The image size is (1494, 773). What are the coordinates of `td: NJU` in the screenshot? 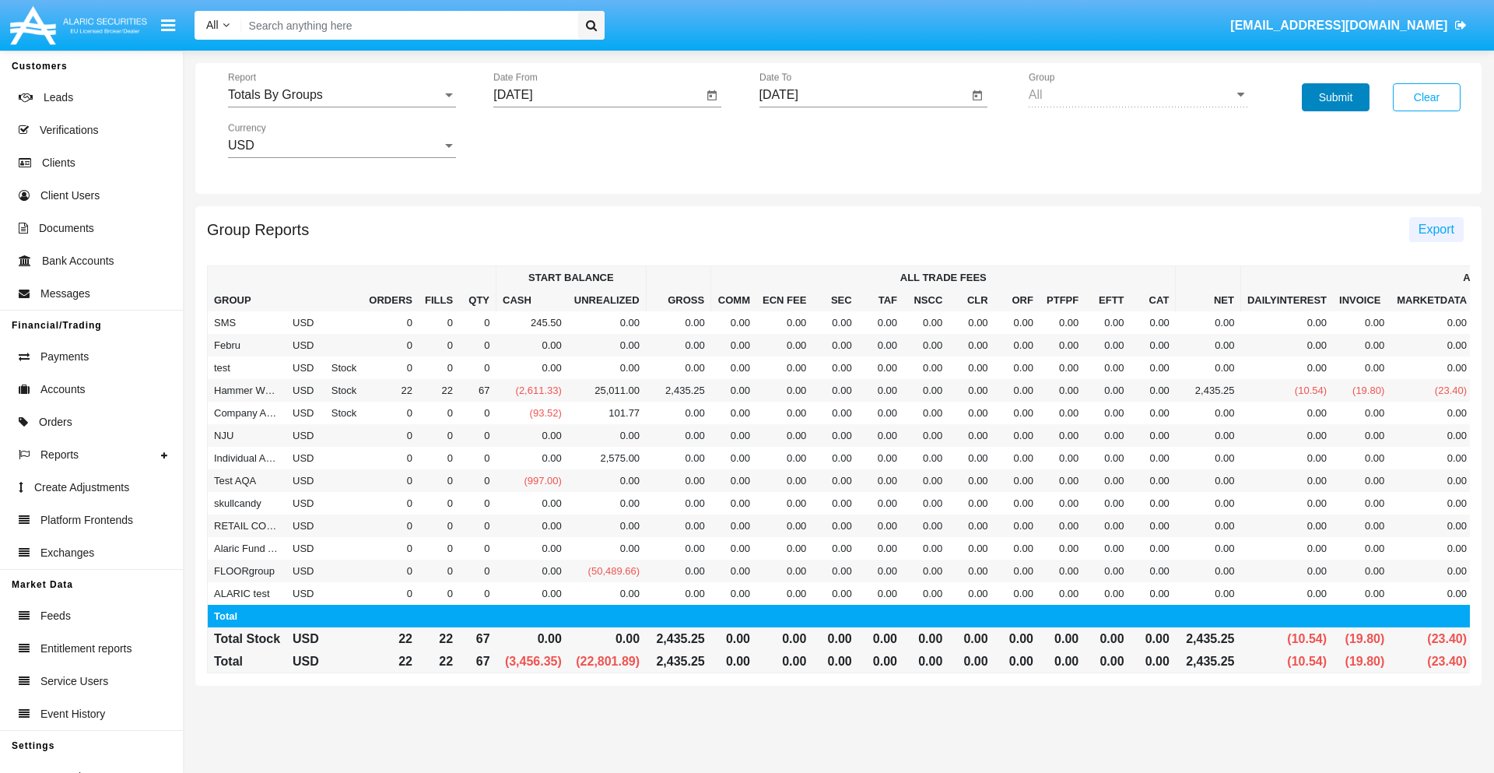 It's located at (247, 435).